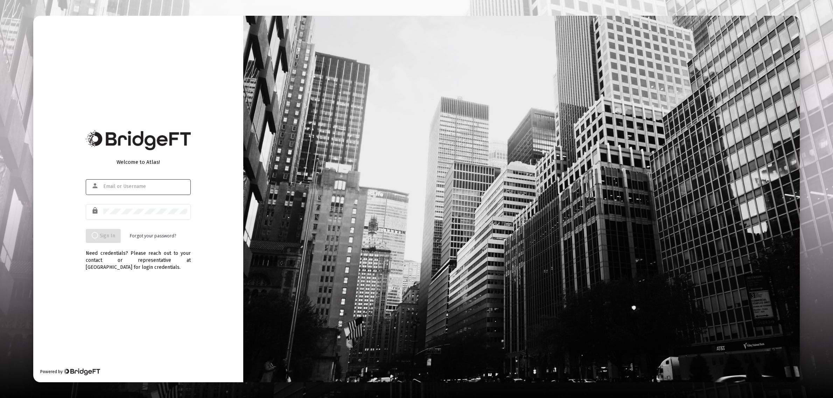 The image size is (833, 398). What do you see at coordinates (103, 236) in the screenshot?
I see `span: Sign In` at bounding box center [103, 236].